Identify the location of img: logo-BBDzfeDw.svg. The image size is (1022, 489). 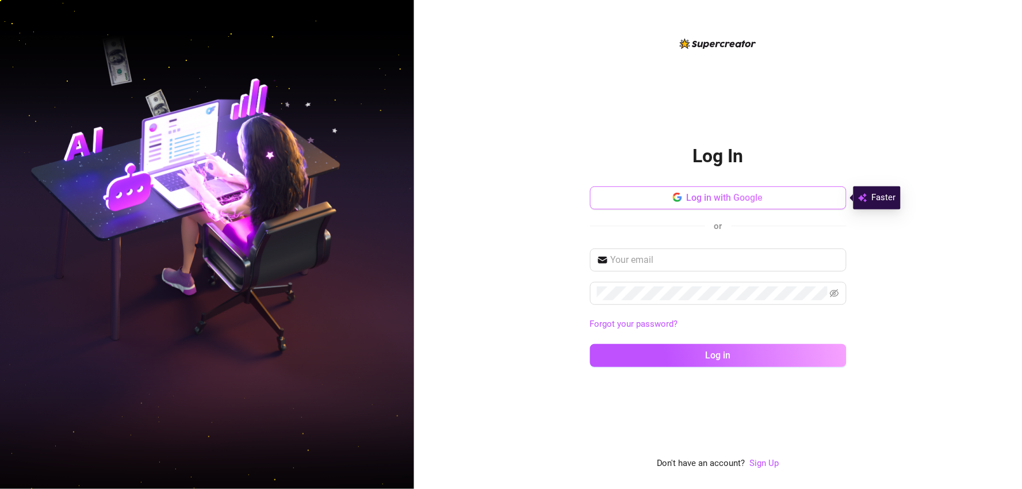
(718, 44).